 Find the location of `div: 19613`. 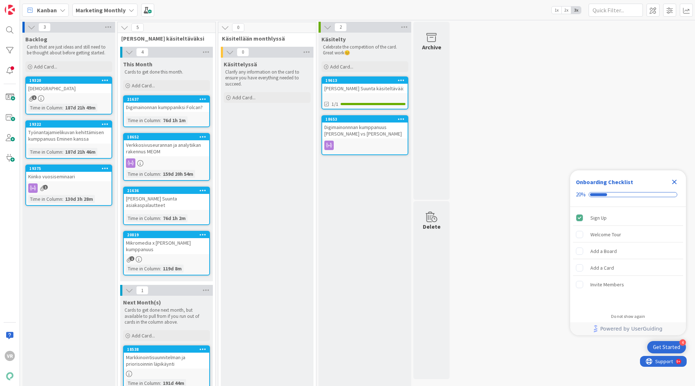

div: 19613 is located at coordinates (366, 80).